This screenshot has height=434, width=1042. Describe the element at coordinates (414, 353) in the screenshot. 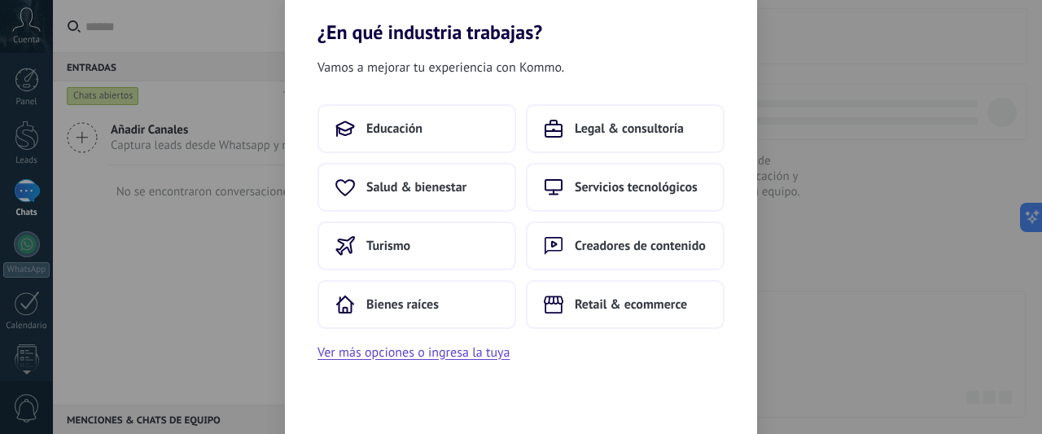

I see `button: Ver más opciones o ingresa la tuya` at that location.